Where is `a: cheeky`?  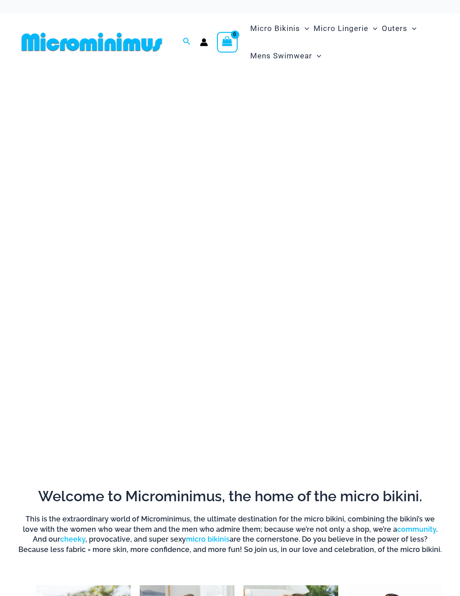 a: cheeky is located at coordinates (73, 539).